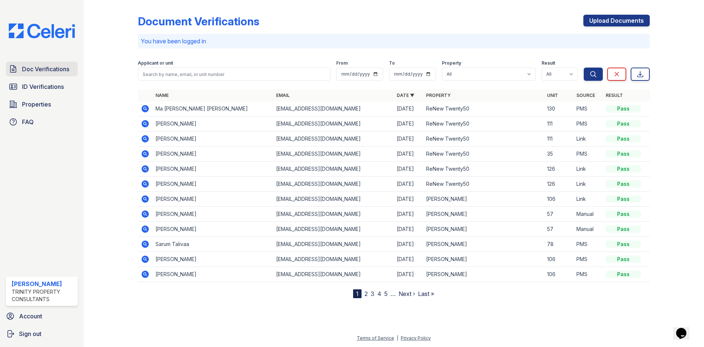 The width and height of the screenshot is (704, 347). I want to click on a: Result, so click(614, 95).